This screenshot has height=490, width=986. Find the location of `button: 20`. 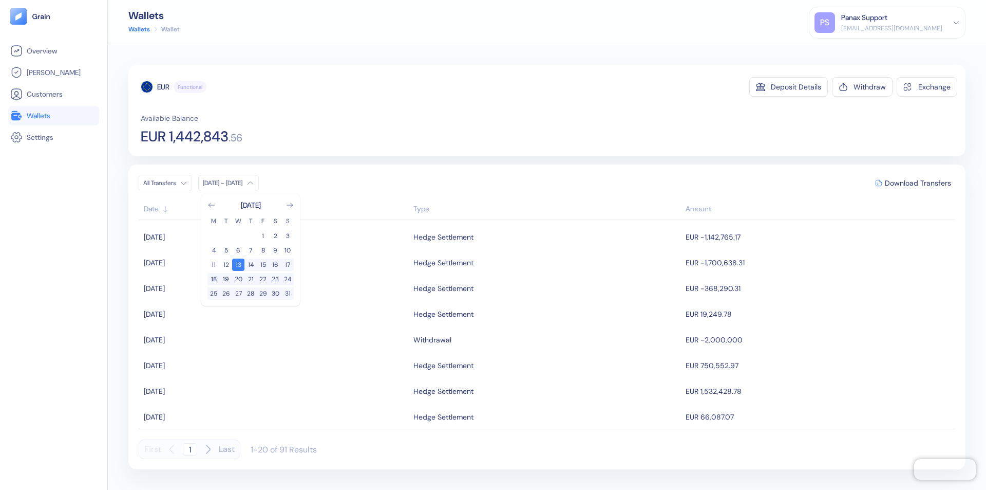

button: 20 is located at coordinates (238, 279).